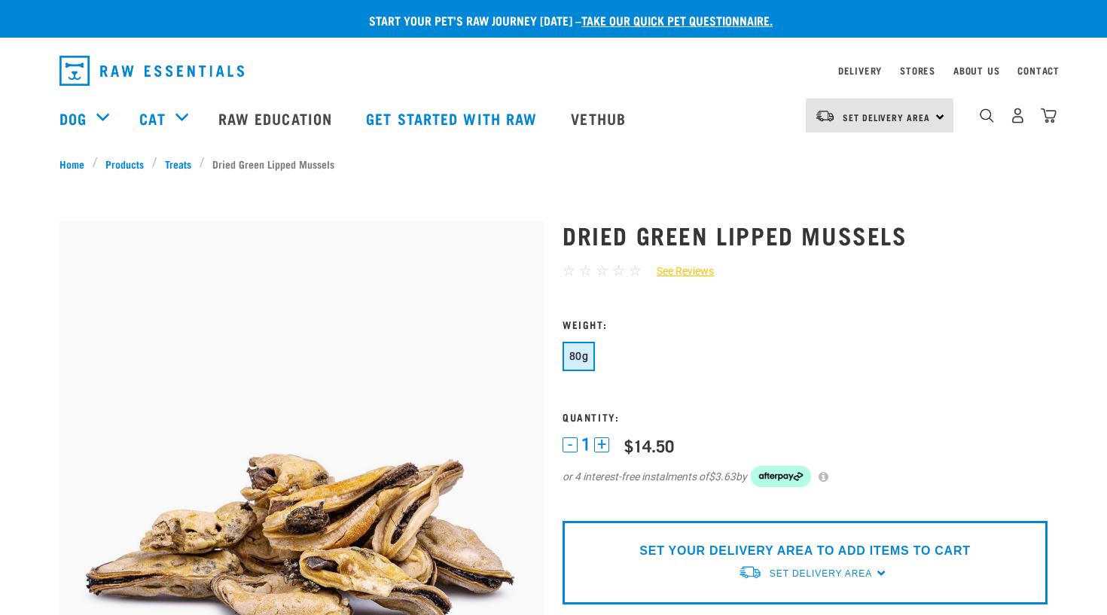  What do you see at coordinates (860, 70) in the screenshot?
I see `a: Delivery` at bounding box center [860, 70].